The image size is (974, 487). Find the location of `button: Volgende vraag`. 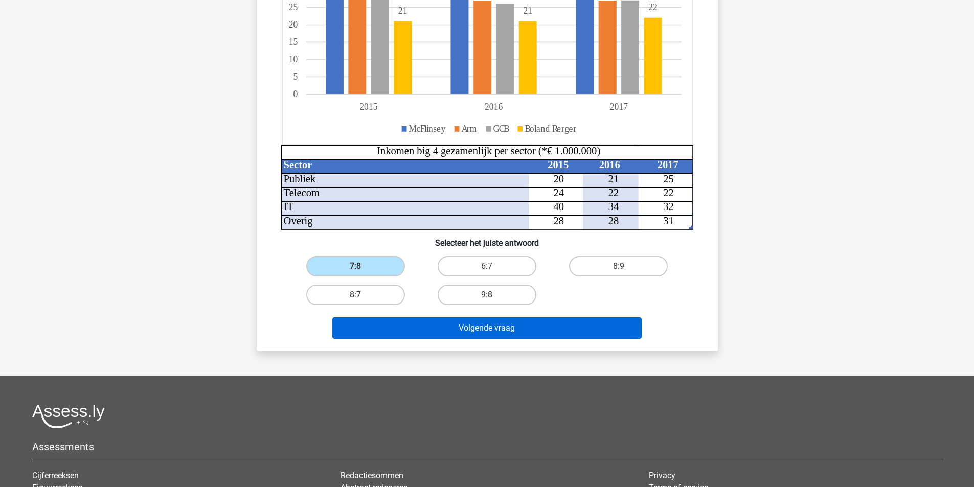

button: Volgende vraag is located at coordinates (487, 328).